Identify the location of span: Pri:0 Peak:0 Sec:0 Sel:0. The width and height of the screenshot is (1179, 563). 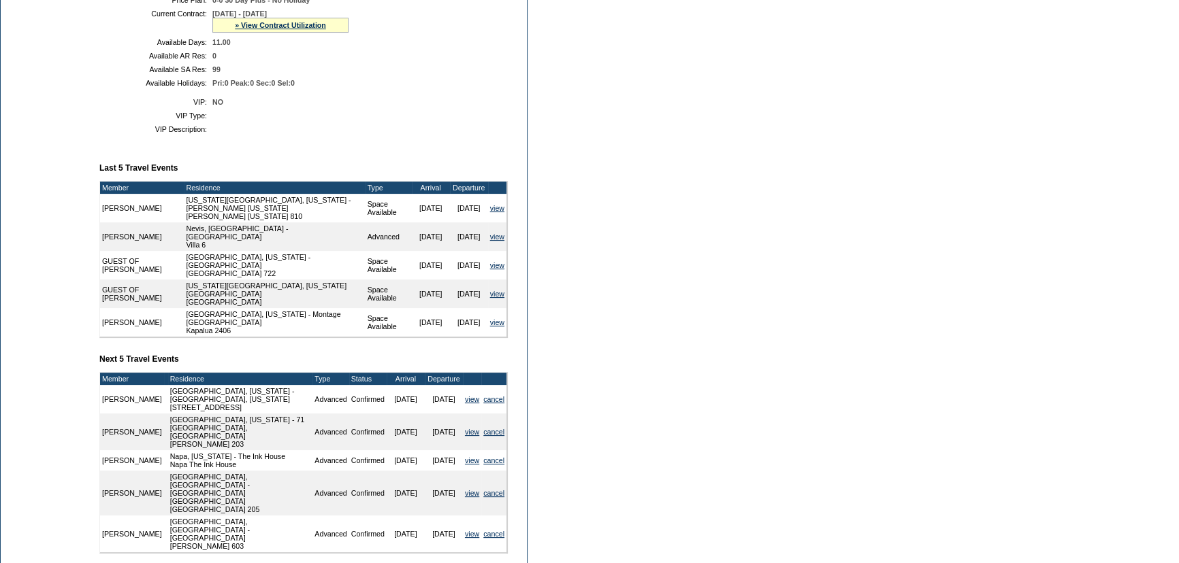
(253, 83).